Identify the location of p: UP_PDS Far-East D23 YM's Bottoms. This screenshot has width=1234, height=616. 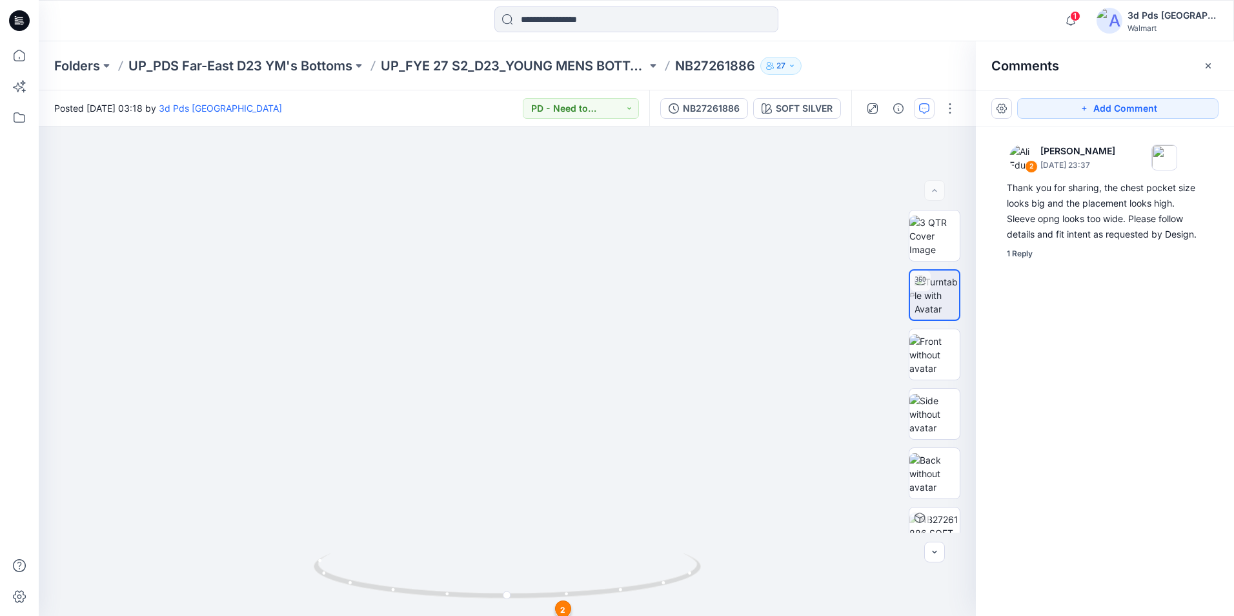
(240, 66).